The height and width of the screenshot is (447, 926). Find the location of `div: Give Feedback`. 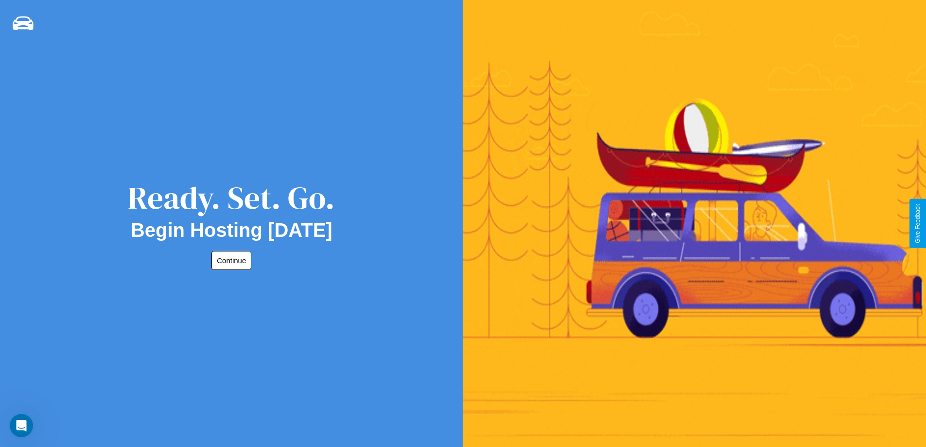

div: Give Feedback is located at coordinates (918, 223).